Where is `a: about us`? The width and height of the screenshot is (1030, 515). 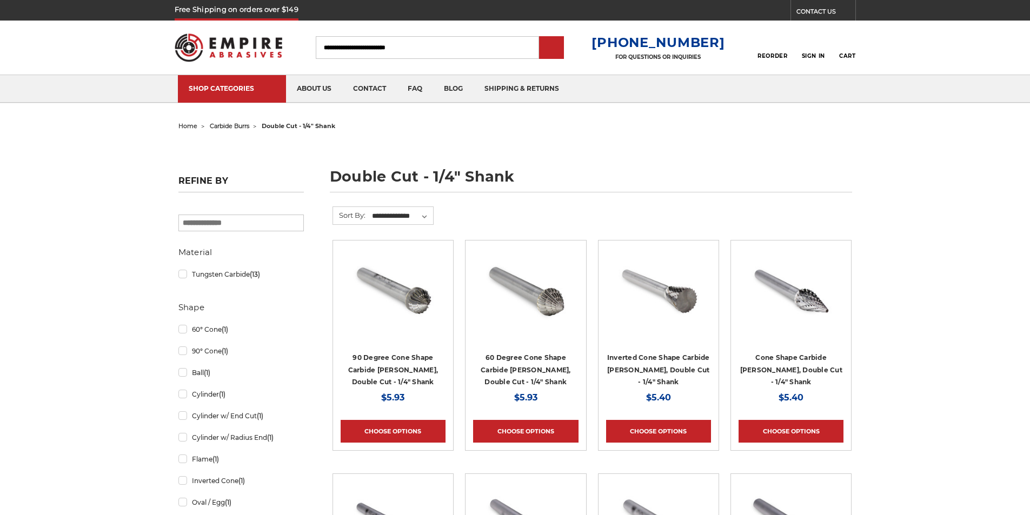 a: about us is located at coordinates (314, 89).